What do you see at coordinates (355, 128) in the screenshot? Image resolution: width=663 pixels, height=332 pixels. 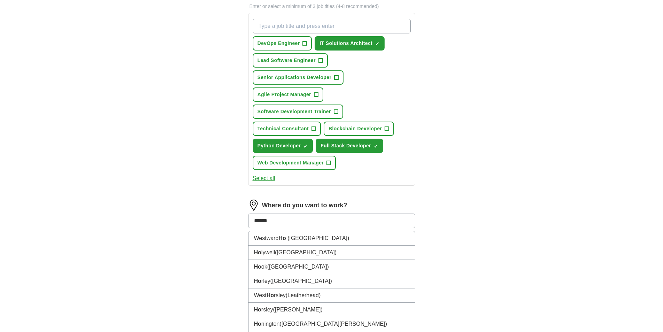 I see `span: Blockchain Developer` at bounding box center [355, 128].